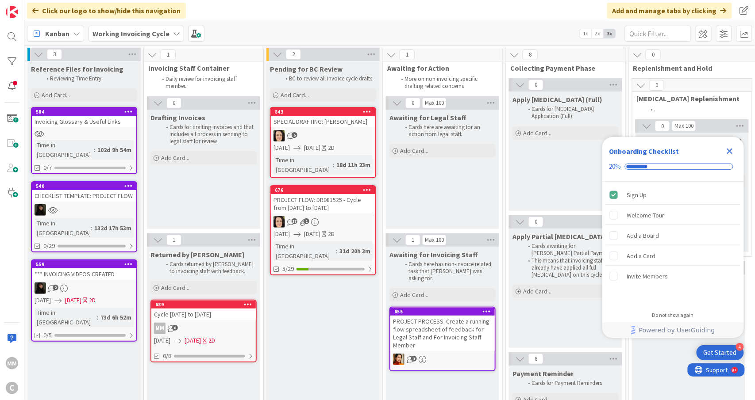  What do you see at coordinates (208, 134) in the screenshot?
I see `li: Cards for drafting invoices and that includes all process in sending to legal staff for review.` at bounding box center [208, 134].